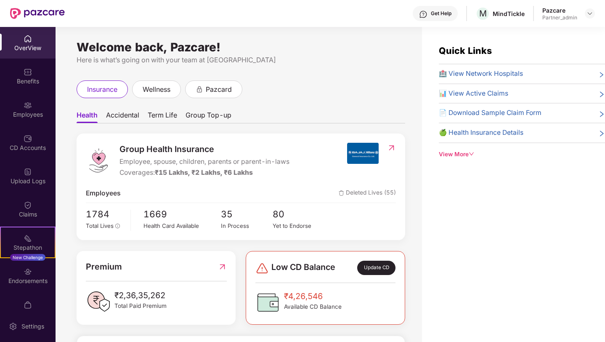 The image size is (605, 342). What do you see at coordinates (298, 226) in the screenshot?
I see `div: Yet to Endorse` at bounding box center [298, 226].